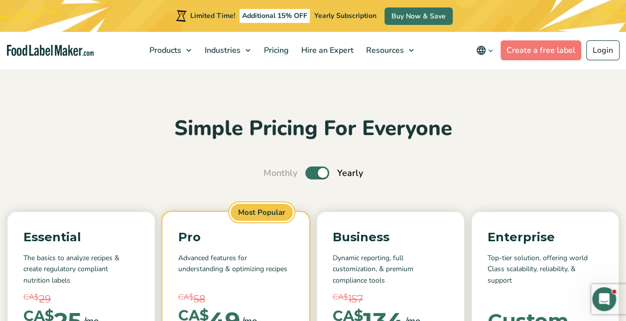  Describe the element at coordinates (261, 212) in the screenshot. I see `span: Most Popular` at that location.